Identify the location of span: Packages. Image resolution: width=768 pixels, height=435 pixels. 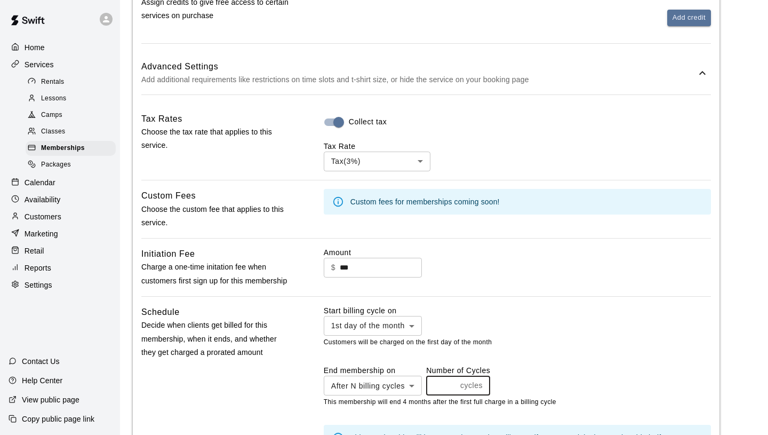
(56, 165).